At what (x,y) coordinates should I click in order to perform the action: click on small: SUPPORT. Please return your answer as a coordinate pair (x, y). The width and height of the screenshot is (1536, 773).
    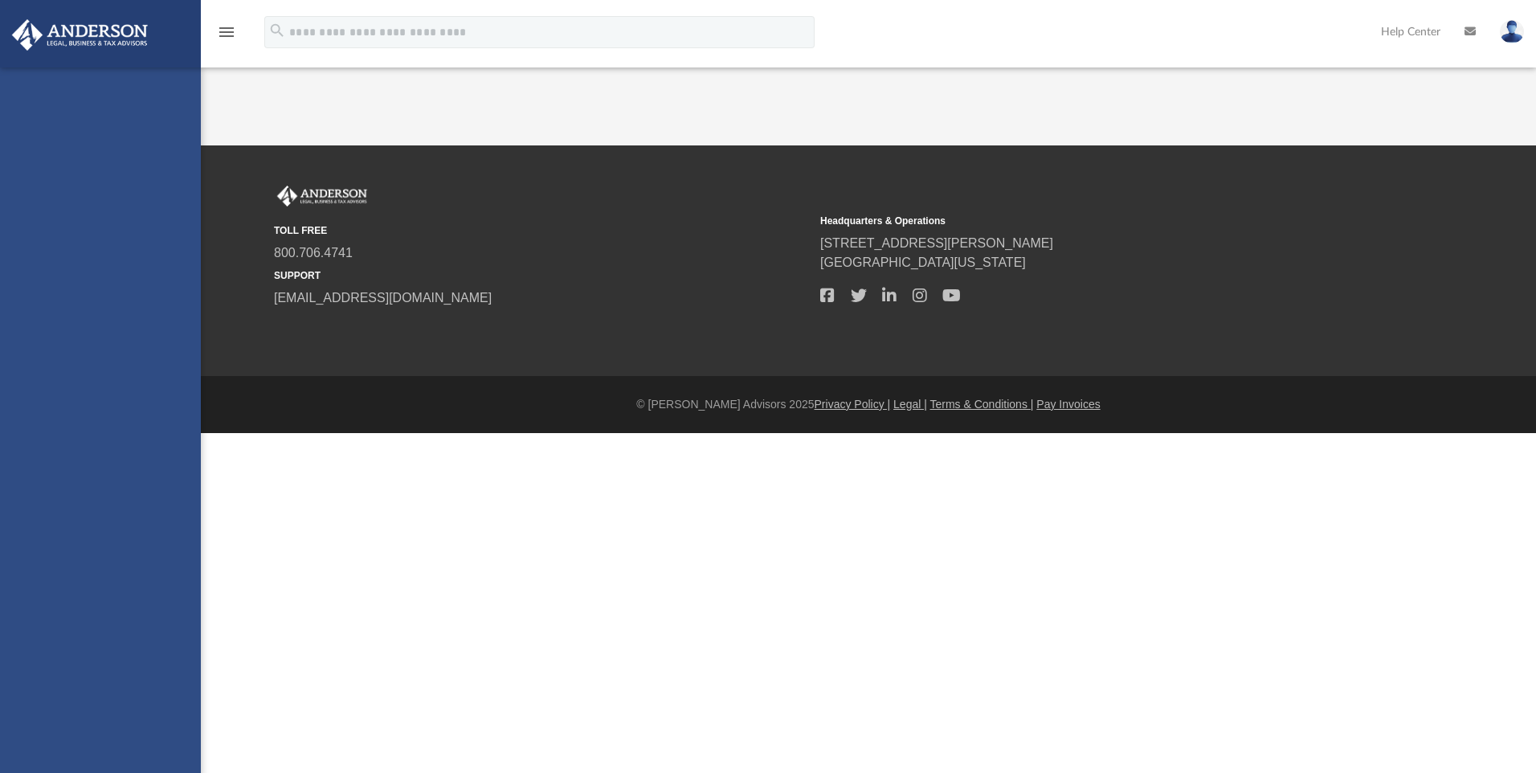
    Looking at the image, I should click on (541, 276).